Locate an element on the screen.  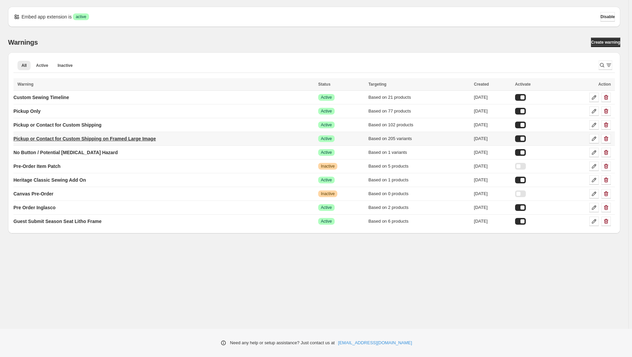
button: Search and filter results is located at coordinates (605, 65).